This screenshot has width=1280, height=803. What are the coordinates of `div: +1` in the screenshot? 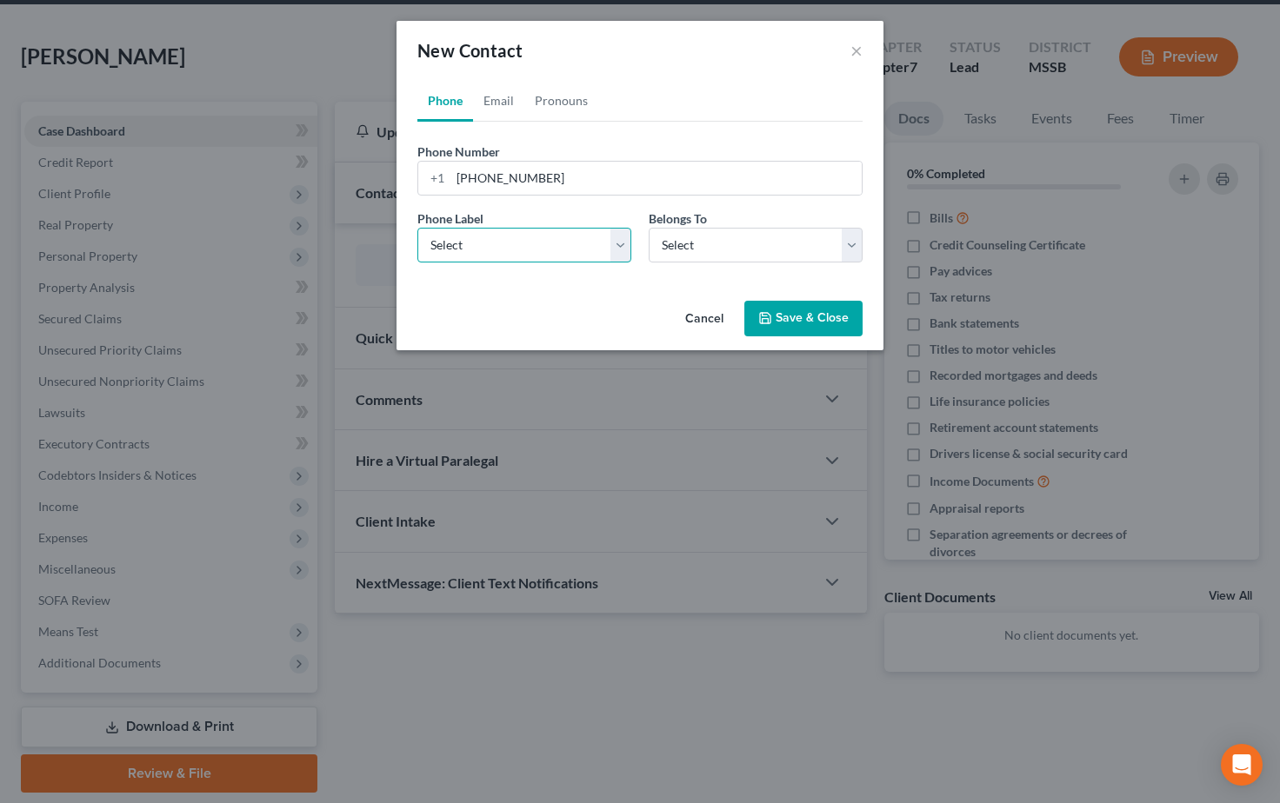 It's located at (434, 178).